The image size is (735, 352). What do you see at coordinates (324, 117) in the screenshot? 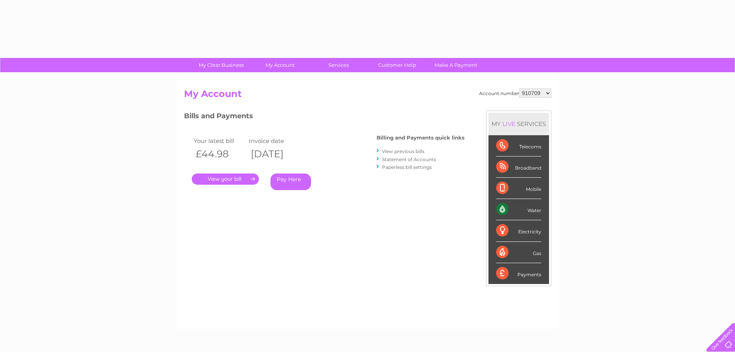
I see `h3: Bills and Payments` at bounding box center [324, 117].